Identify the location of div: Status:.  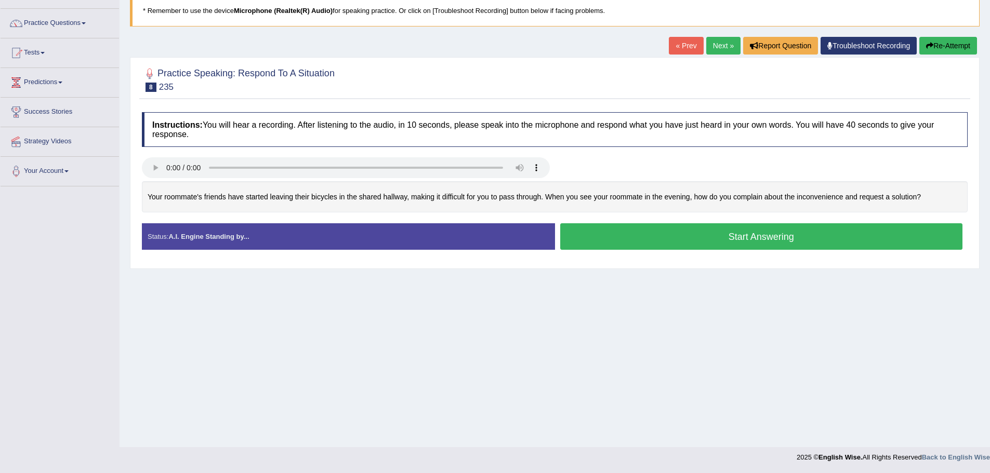
(348, 236).